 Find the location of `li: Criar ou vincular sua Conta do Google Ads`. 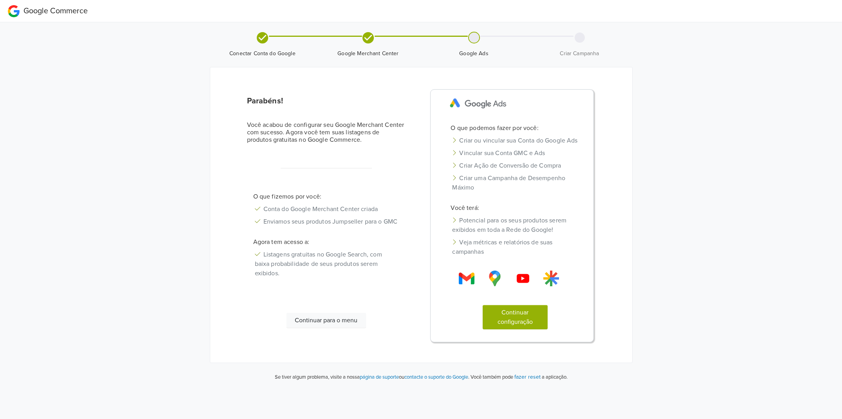

li: Criar ou vincular sua Conta do Google Ads is located at coordinates (515, 141).